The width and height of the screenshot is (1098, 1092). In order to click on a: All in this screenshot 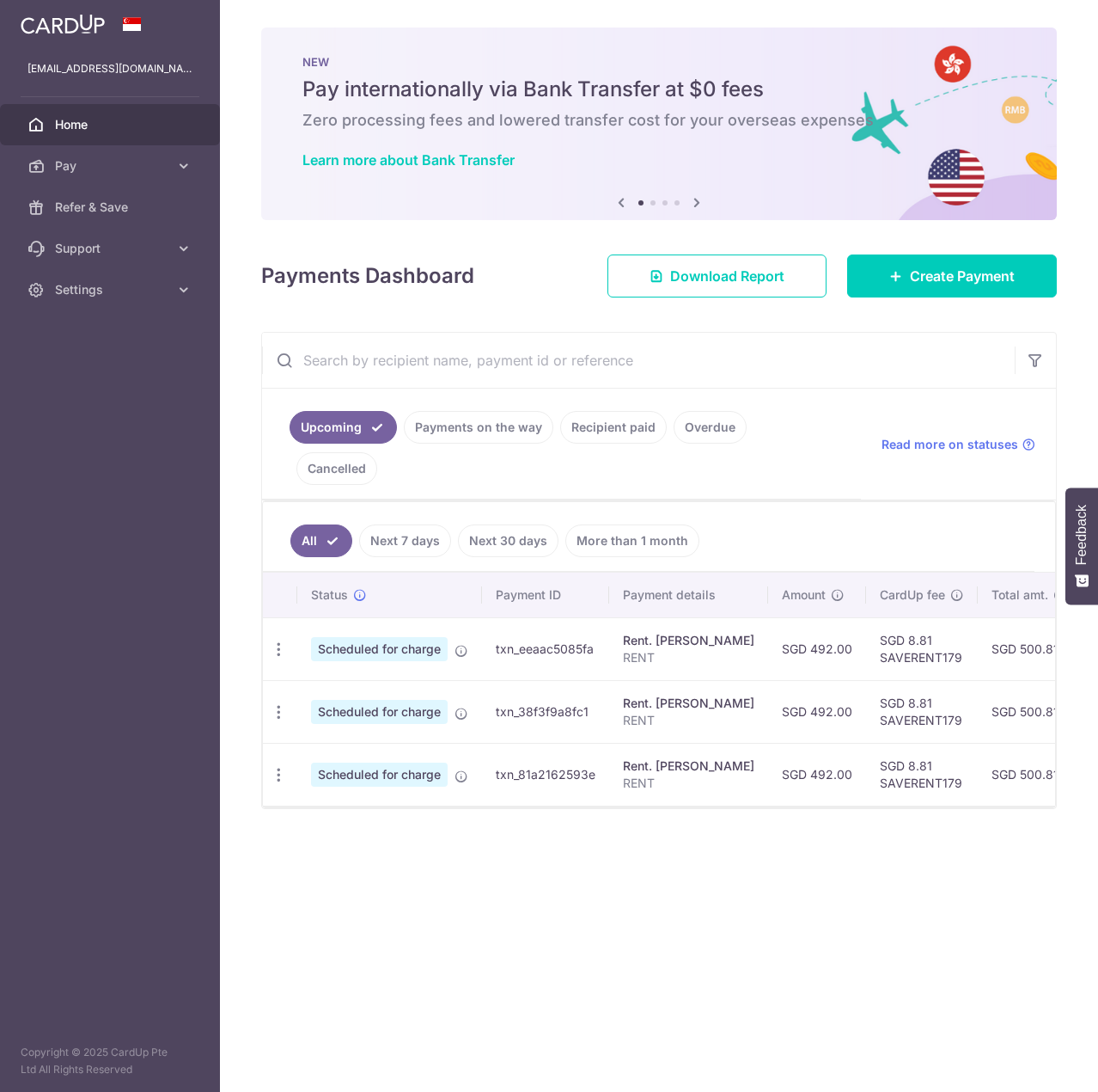, I will do `click(321, 541)`.